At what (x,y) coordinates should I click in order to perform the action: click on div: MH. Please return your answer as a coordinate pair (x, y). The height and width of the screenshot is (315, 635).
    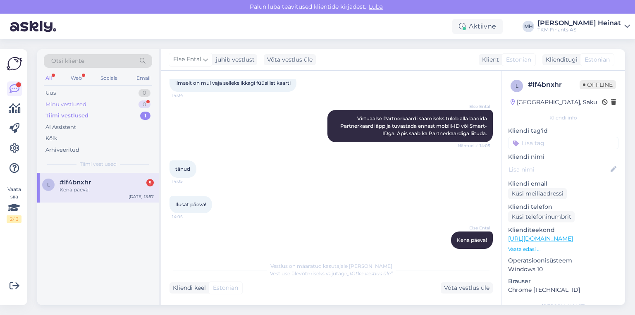
    Looking at the image, I should click on (528, 26).